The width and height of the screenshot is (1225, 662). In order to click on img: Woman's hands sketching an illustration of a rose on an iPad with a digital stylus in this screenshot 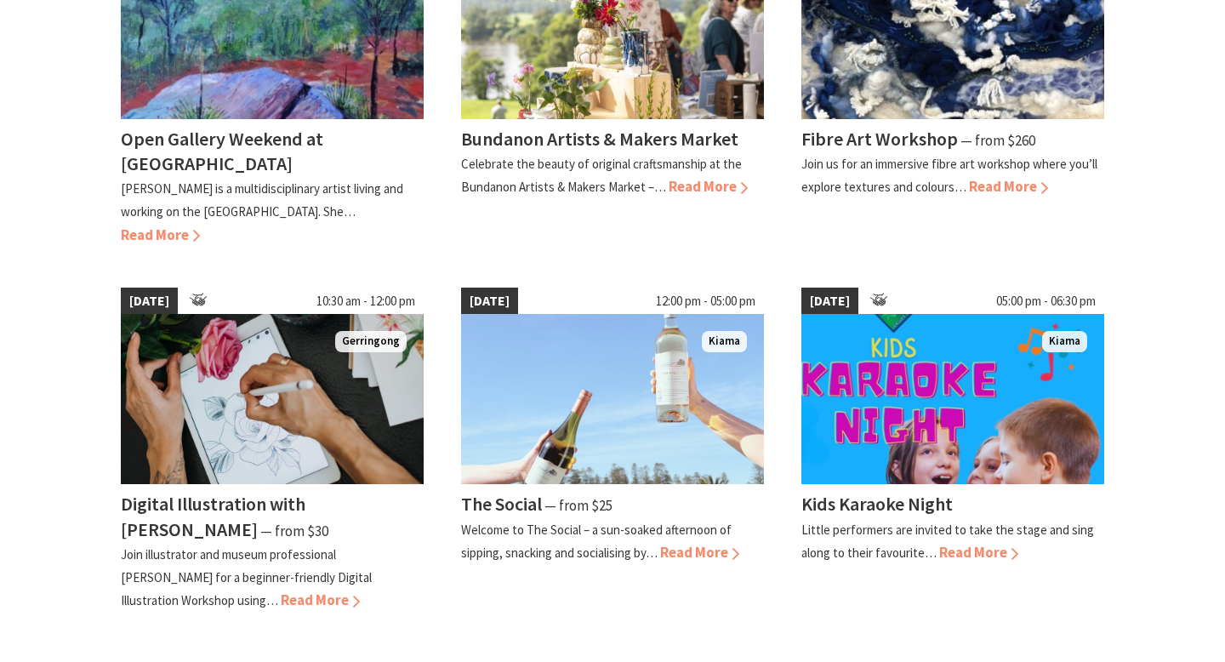, I will do `click(272, 399)`.